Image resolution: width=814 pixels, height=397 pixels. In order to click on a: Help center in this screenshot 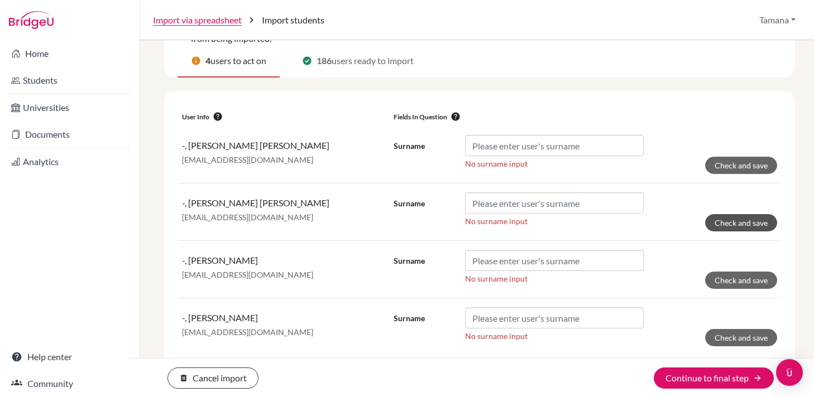, I will do `click(69, 357)`.